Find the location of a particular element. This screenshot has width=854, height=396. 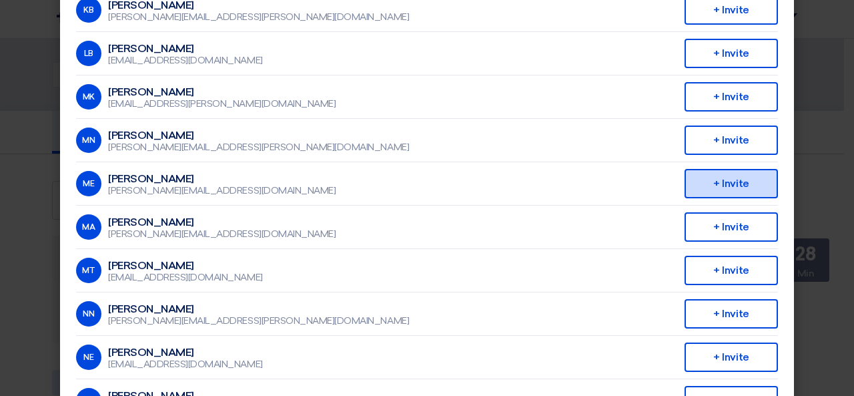

div: NN is located at coordinates (89, 314).